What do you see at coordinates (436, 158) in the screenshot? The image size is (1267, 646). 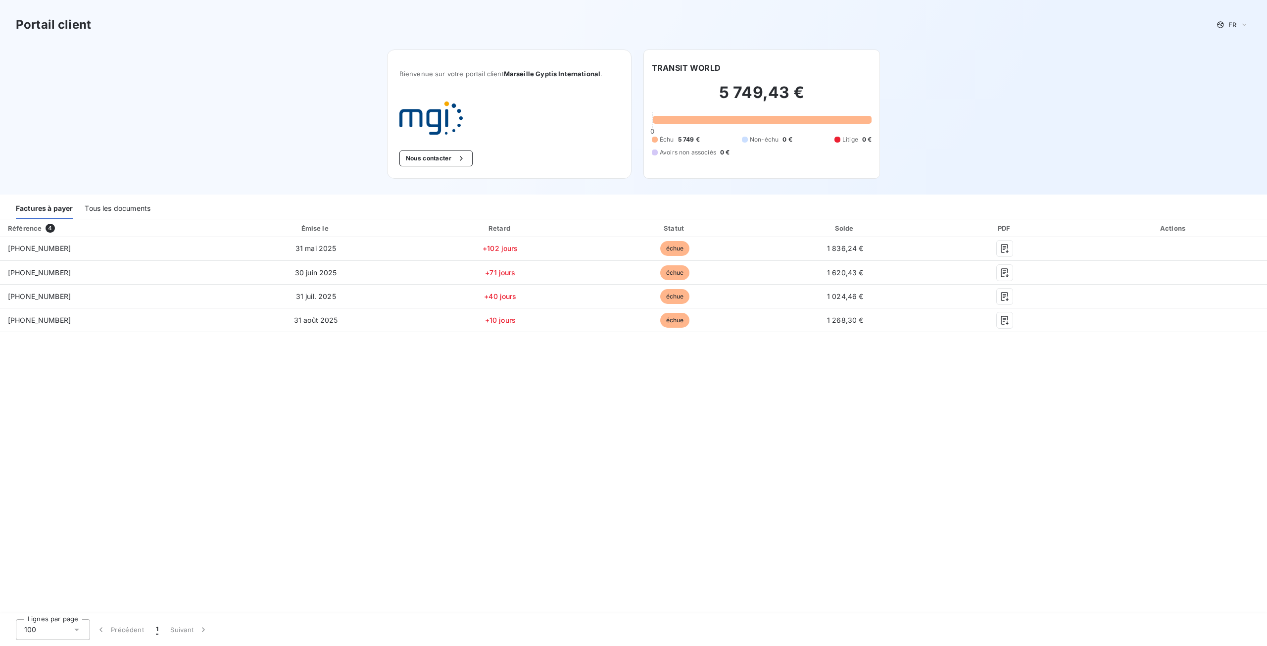 I see `button: Nous contacter` at bounding box center [436, 158].